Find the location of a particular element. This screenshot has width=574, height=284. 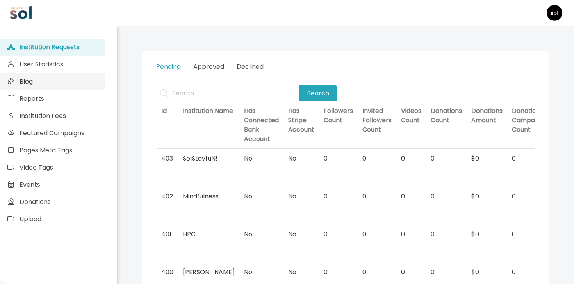

span: Blog is located at coordinates (26, 81).